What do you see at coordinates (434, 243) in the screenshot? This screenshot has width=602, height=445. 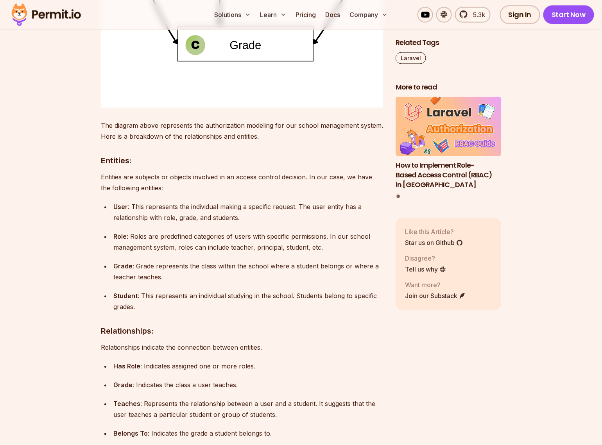 I see `a: Star us on Github` at bounding box center [434, 243].